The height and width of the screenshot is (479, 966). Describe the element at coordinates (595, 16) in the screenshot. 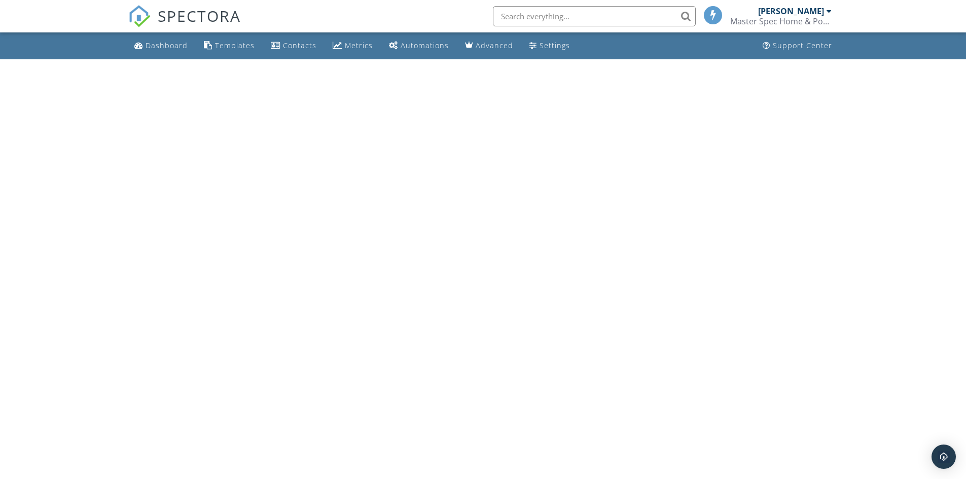

I see `input: Search everything...` at that location.